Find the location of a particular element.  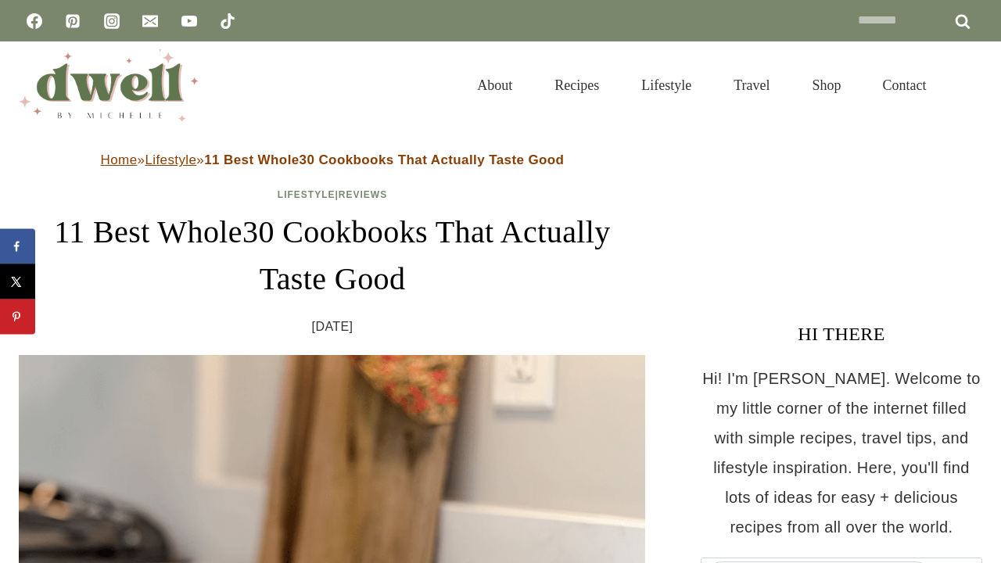

h1: 11 Best Whole30 Cookbooks That Actually Taste Good is located at coordinates (332, 256).